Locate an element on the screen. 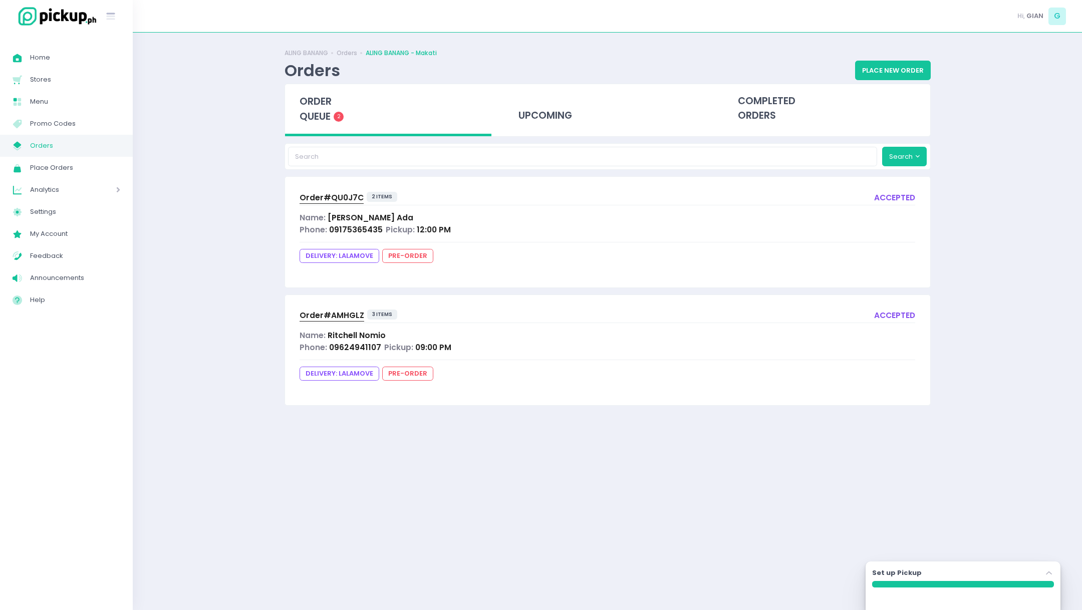 The height and width of the screenshot is (610, 1082). span: G is located at coordinates (1057, 16).